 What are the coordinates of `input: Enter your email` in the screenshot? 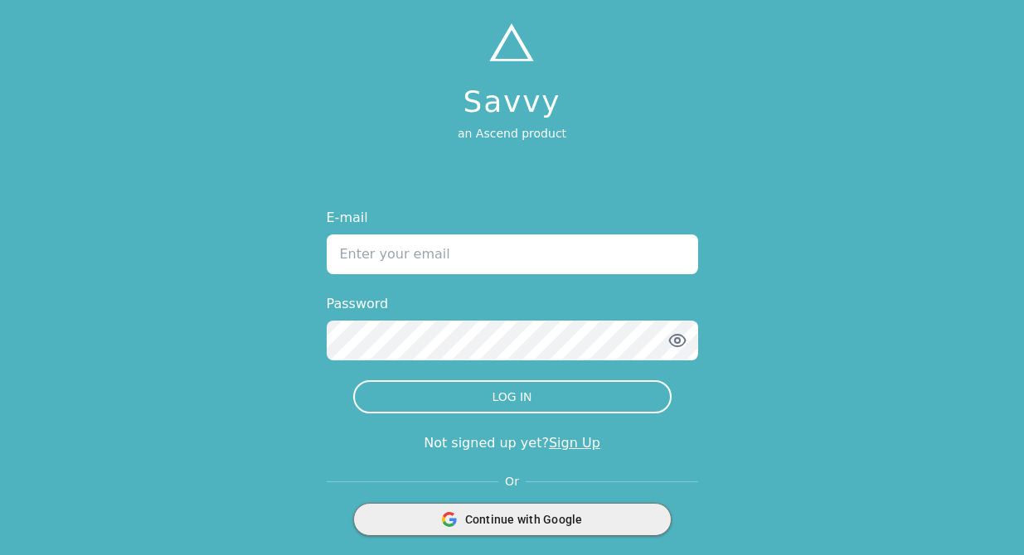 It's located at (512, 254).